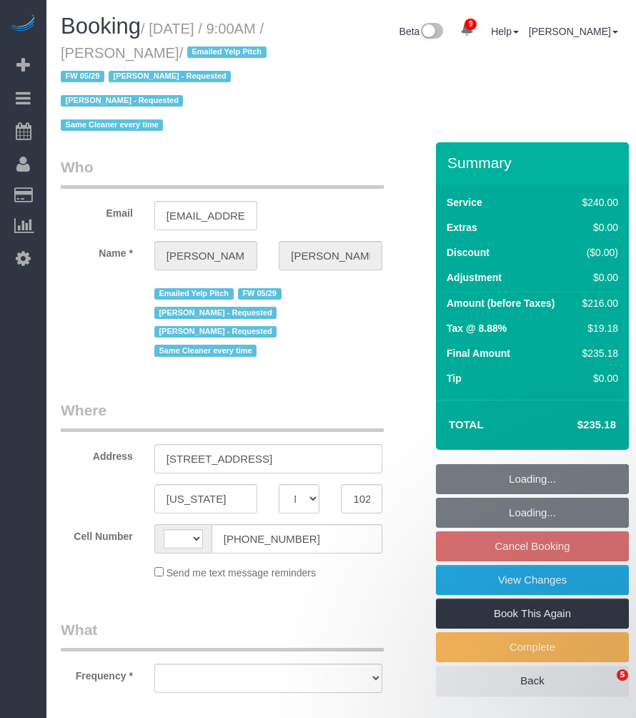 This screenshot has height=718, width=636. I want to click on label: Frequency *, so click(96, 673).